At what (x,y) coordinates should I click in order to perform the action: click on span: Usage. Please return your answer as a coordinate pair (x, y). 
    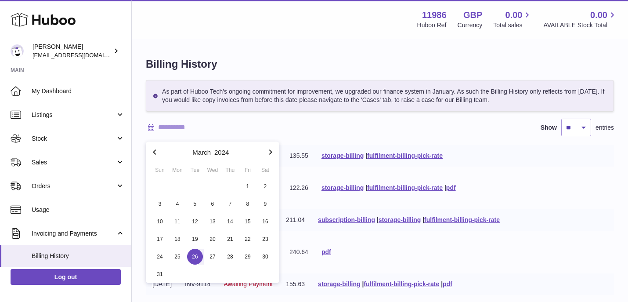
    Looking at the image, I should click on (78, 209).